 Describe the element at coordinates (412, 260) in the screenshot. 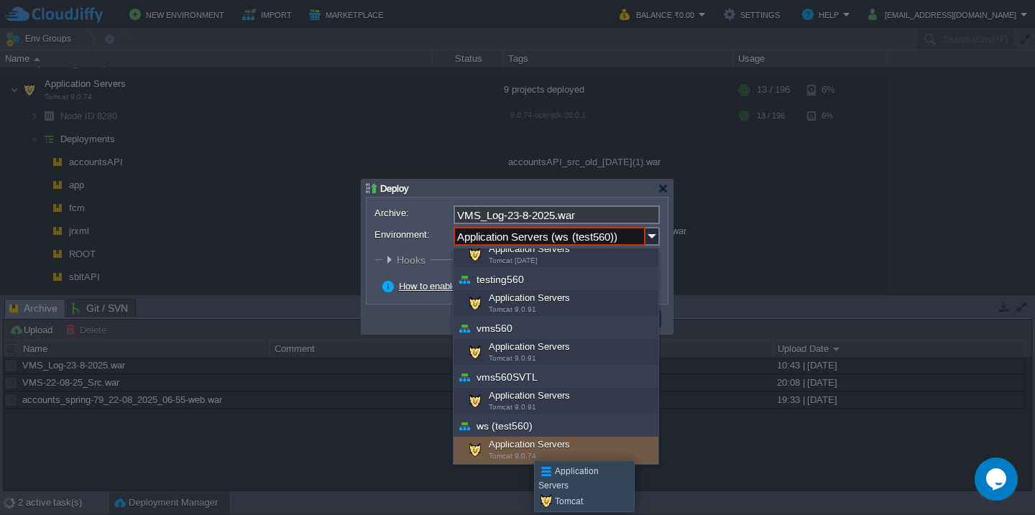

I see `span: Hooks` at that location.